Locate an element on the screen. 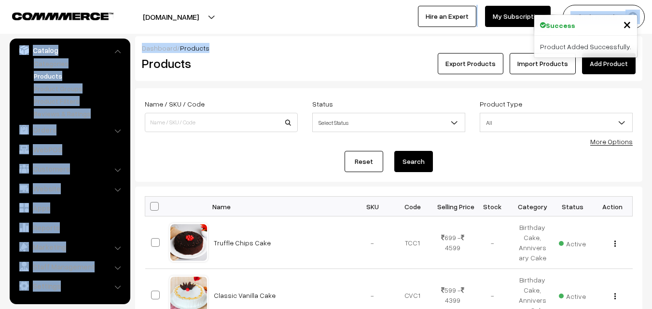 Image resolution: width=652 pixels, height=309 pixels. a: Customers is located at coordinates (69, 169).